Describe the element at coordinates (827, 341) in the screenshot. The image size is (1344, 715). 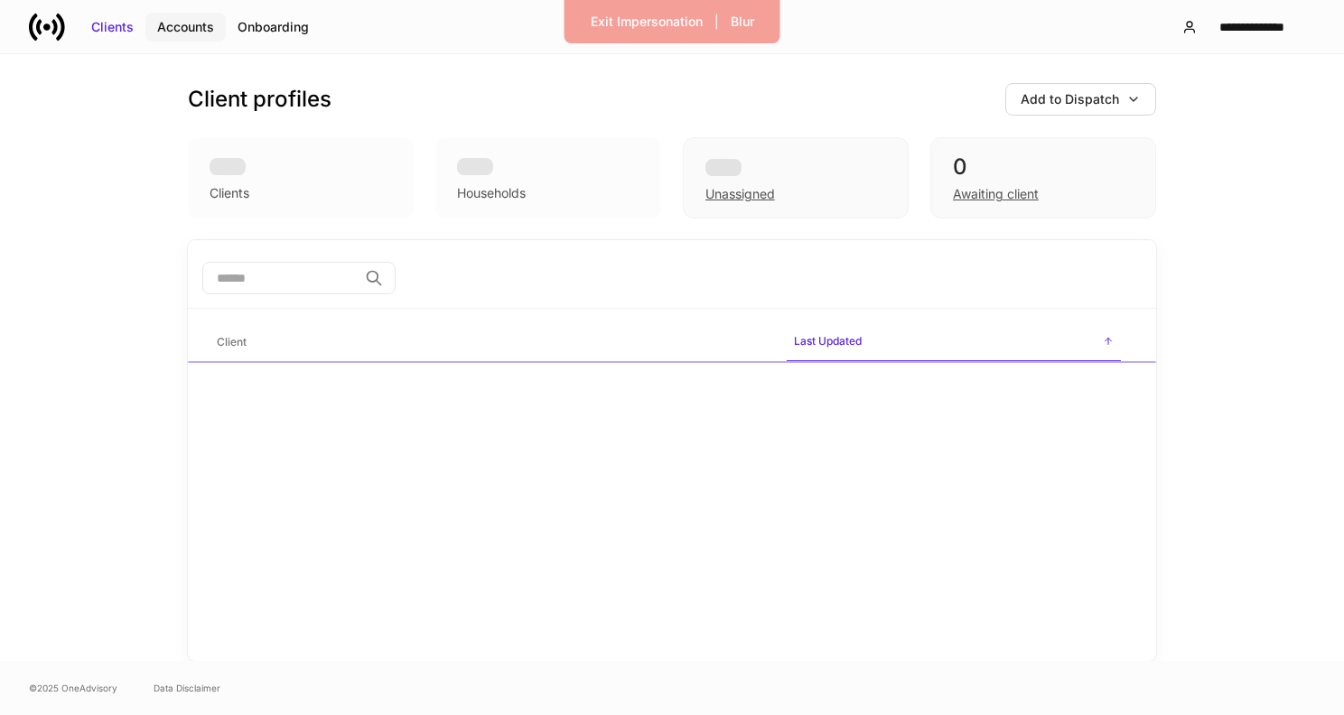
I see `h6: Last Updated` at that location.